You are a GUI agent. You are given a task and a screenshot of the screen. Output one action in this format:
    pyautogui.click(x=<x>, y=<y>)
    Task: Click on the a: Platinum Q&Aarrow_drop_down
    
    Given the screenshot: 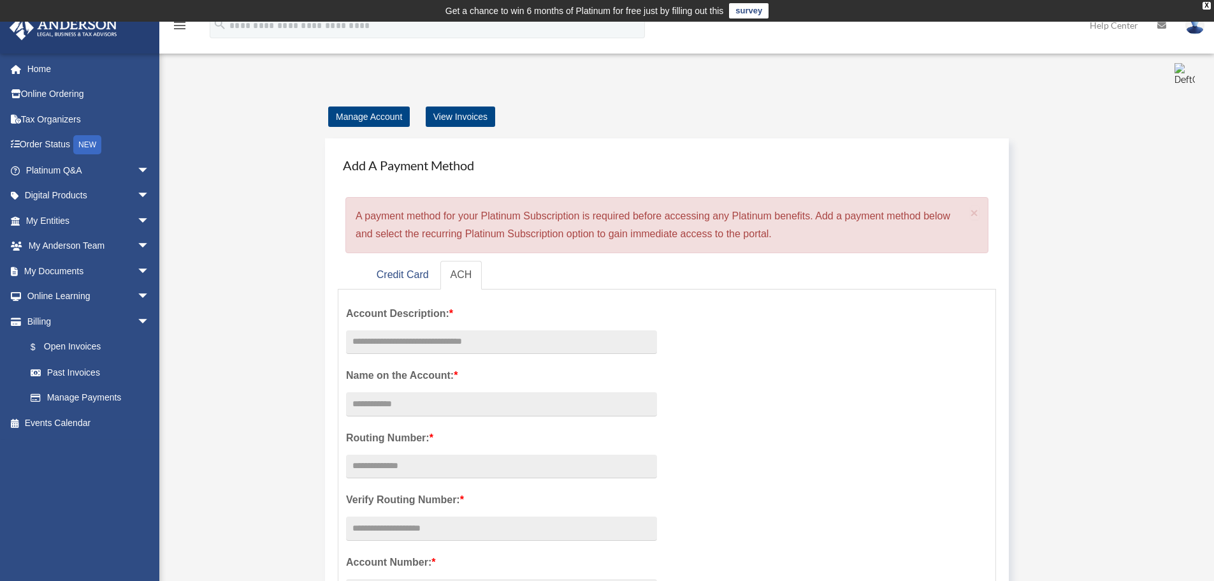 What is the action you would take?
    pyautogui.click(x=89, y=170)
    